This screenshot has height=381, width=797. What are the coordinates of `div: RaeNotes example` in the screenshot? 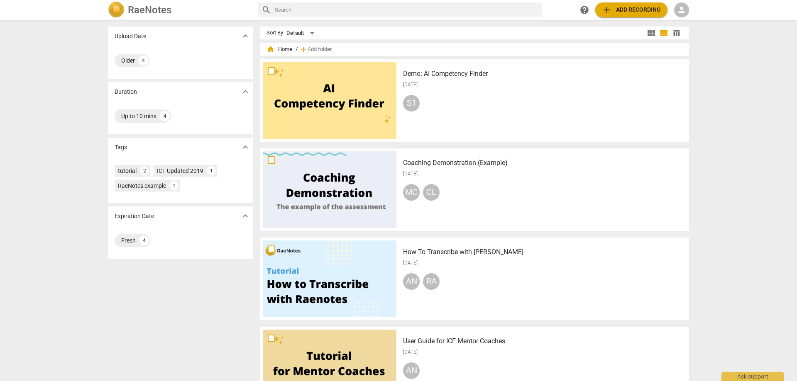 It's located at (142, 186).